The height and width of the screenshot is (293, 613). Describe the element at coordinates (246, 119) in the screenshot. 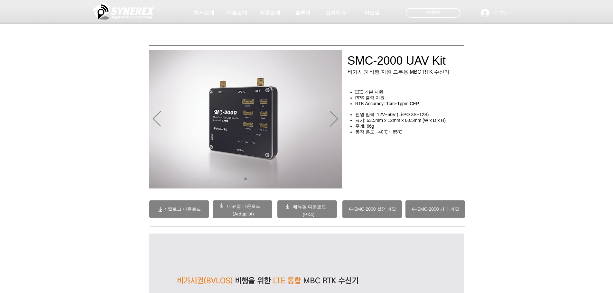

I see `img: SMC2000.jpg` at that location.